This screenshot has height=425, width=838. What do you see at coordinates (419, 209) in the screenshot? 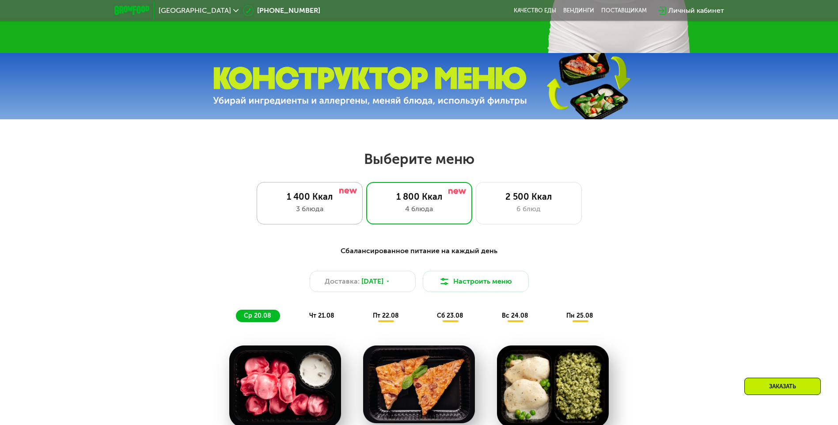
I see `div: 4 блюда` at bounding box center [419, 209].